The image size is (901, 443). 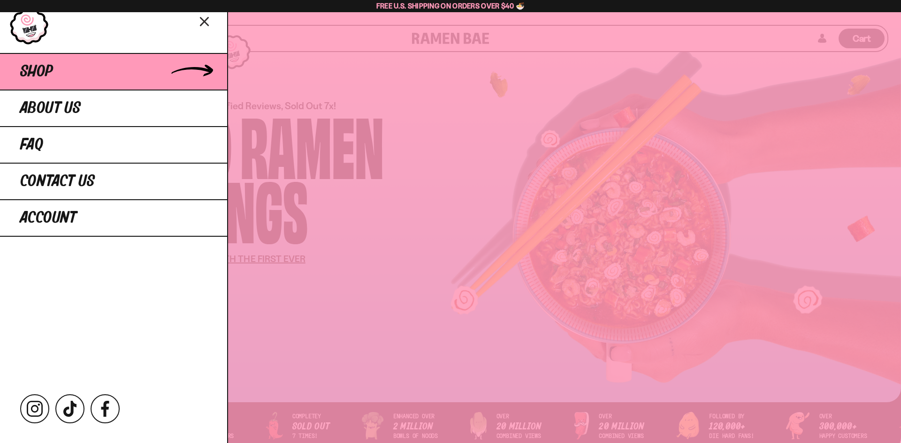 I want to click on span: Account, so click(x=48, y=218).